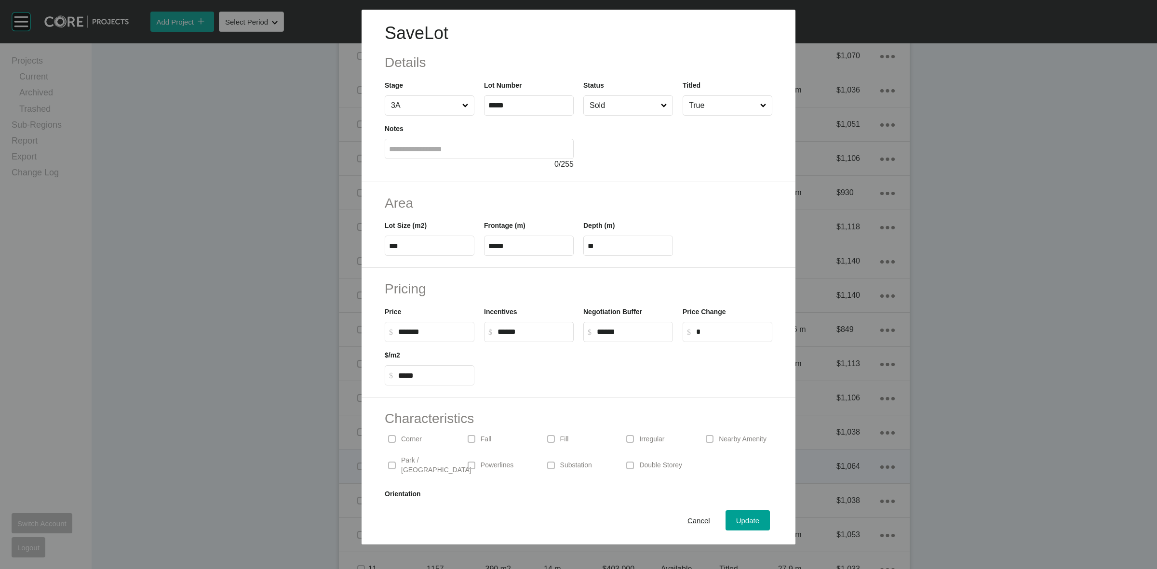 Image resolution: width=1157 pixels, height=569 pixels. What do you see at coordinates (742, 440) in the screenshot?
I see `p: Nearby Amenity` at bounding box center [742, 440].